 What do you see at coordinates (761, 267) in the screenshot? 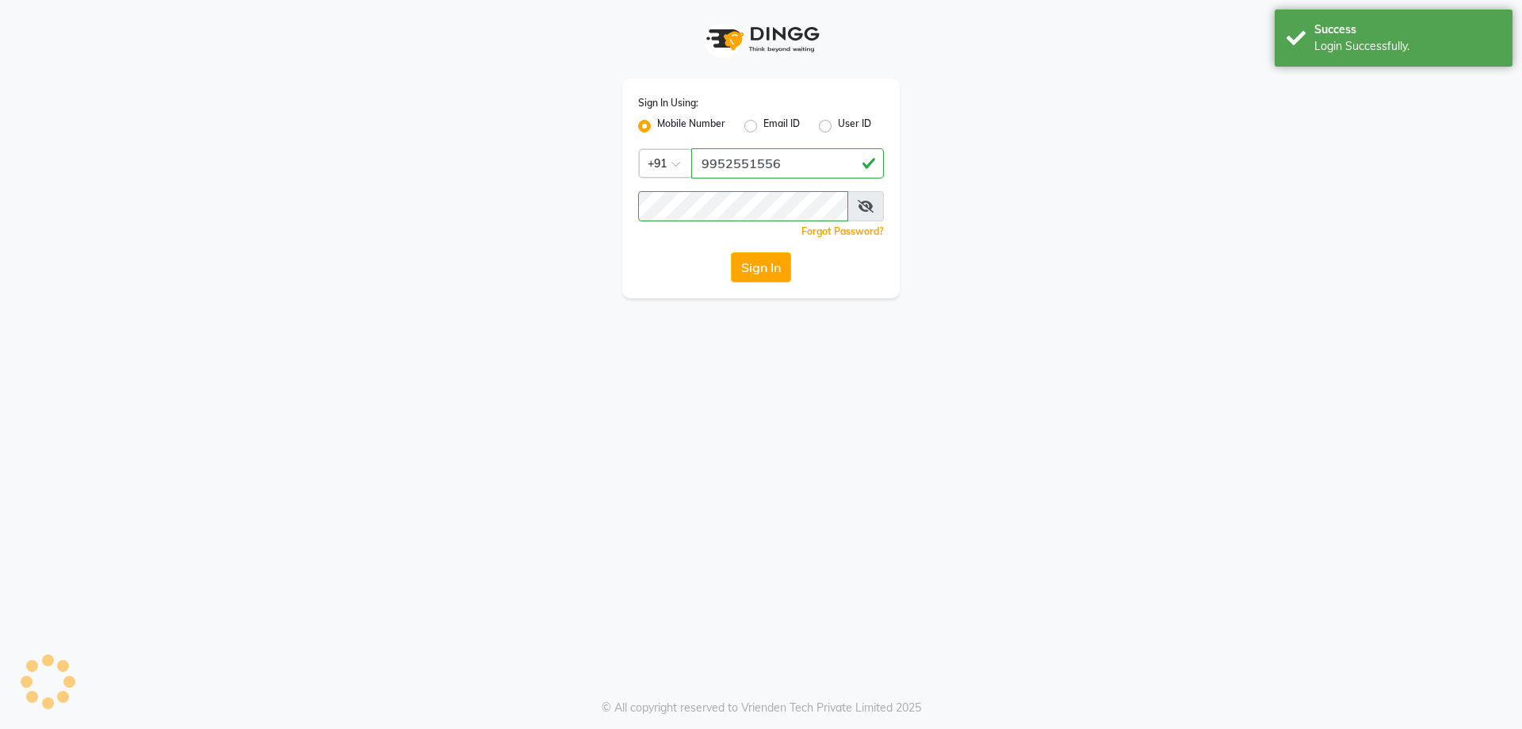
I see `button: Sign In` at bounding box center [761, 267].